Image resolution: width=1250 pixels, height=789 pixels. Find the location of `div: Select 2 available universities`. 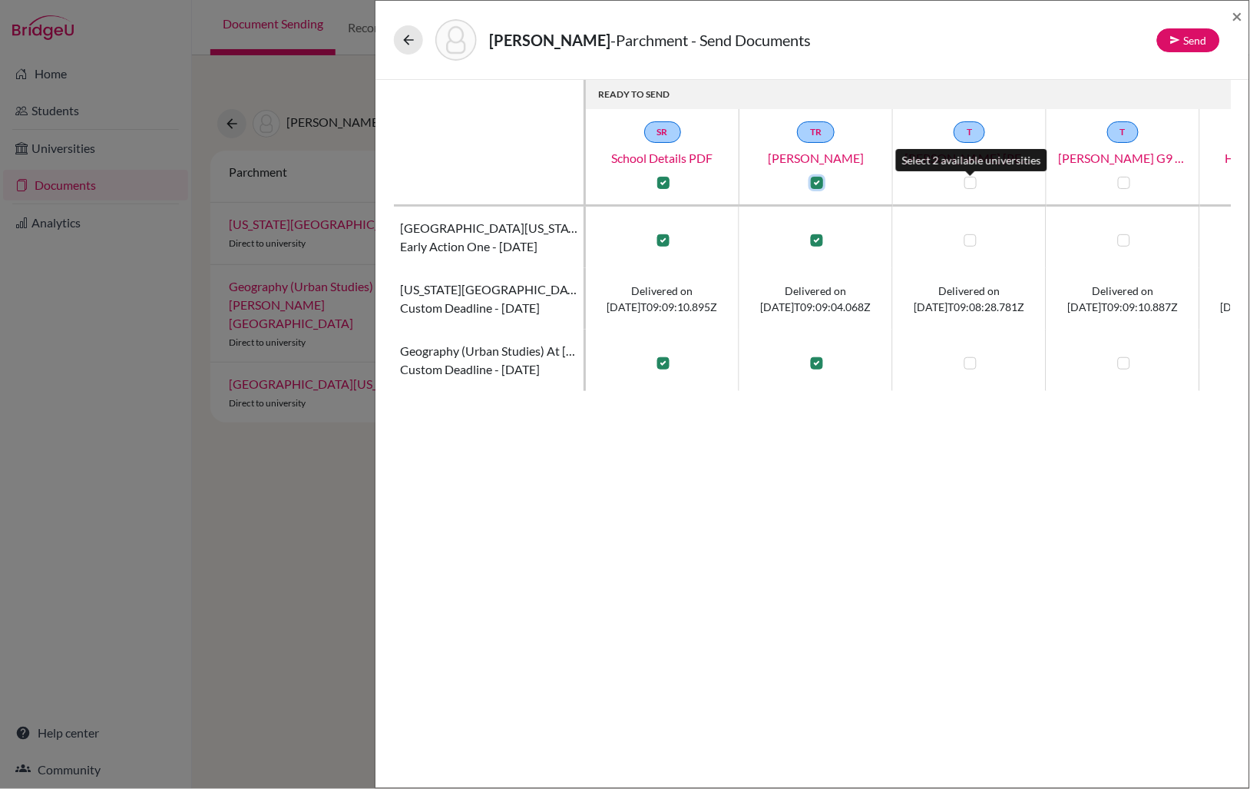

div: Select 2 available universities is located at coordinates (971, 160).